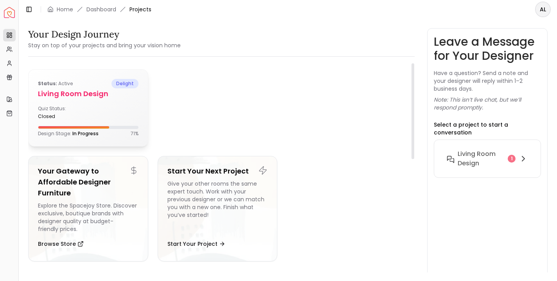 The width and height of the screenshot is (557, 281). What do you see at coordinates (488, 81) in the screenshot?
I see `p: Have a question? Send a note and your designer will reply within 1–2 business days.` at bounding box center [488, 81].